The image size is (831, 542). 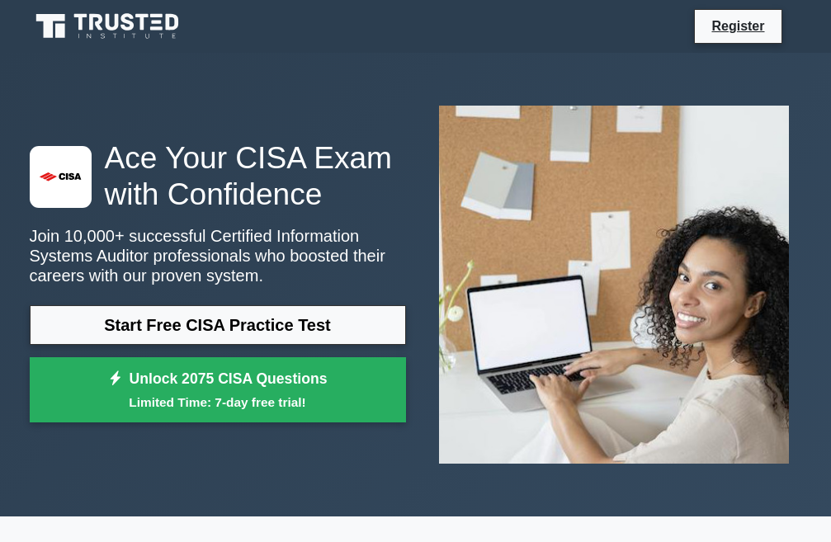 I want to click on a: Register, so click(x=738, y=26).